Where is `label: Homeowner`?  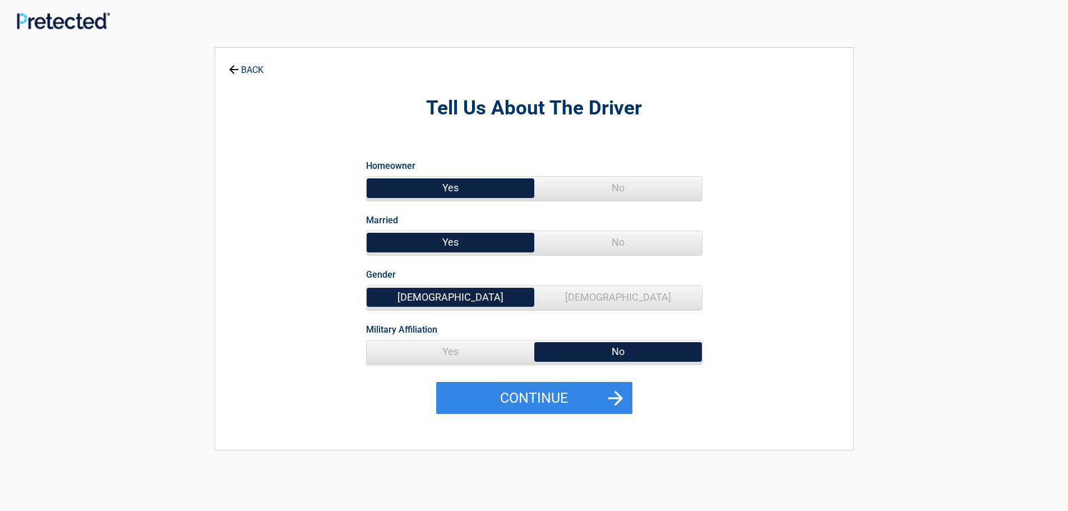
label: Homeowner is located at coordinates (391, 165).